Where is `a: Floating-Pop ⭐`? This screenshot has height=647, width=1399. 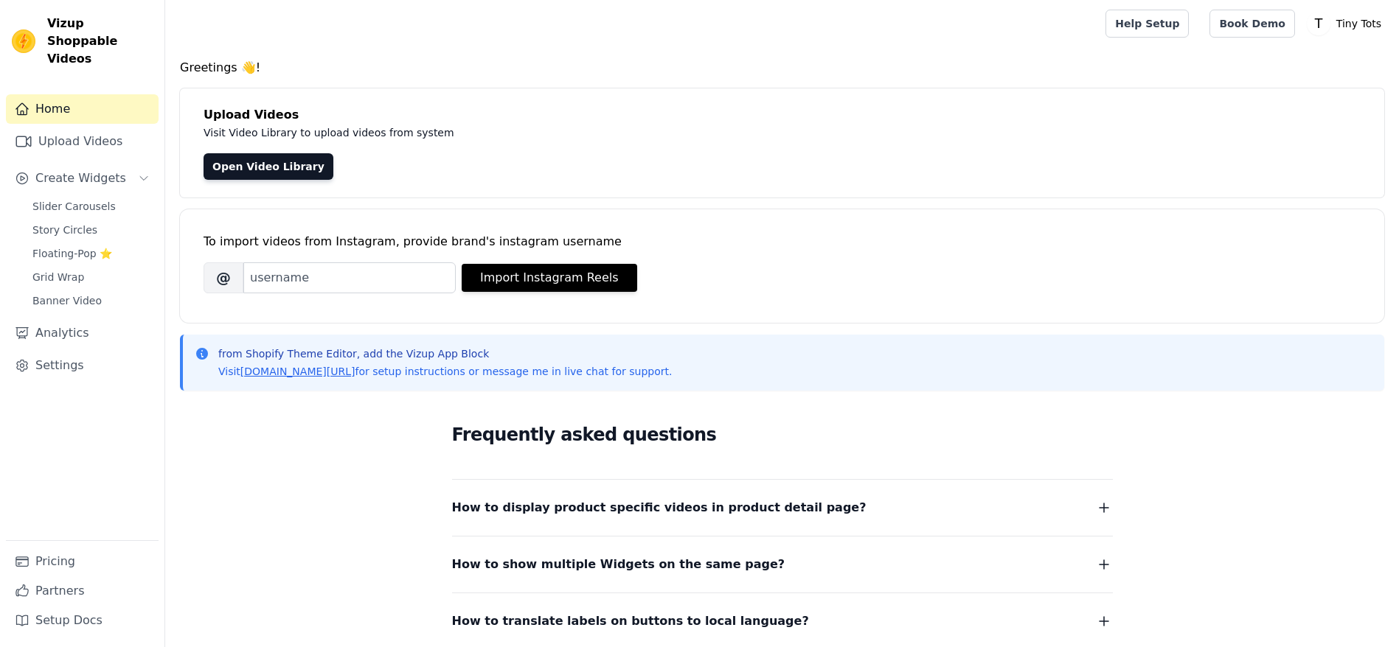
a: Floating-Pop ⭐ is located at coordinates (91, 254).